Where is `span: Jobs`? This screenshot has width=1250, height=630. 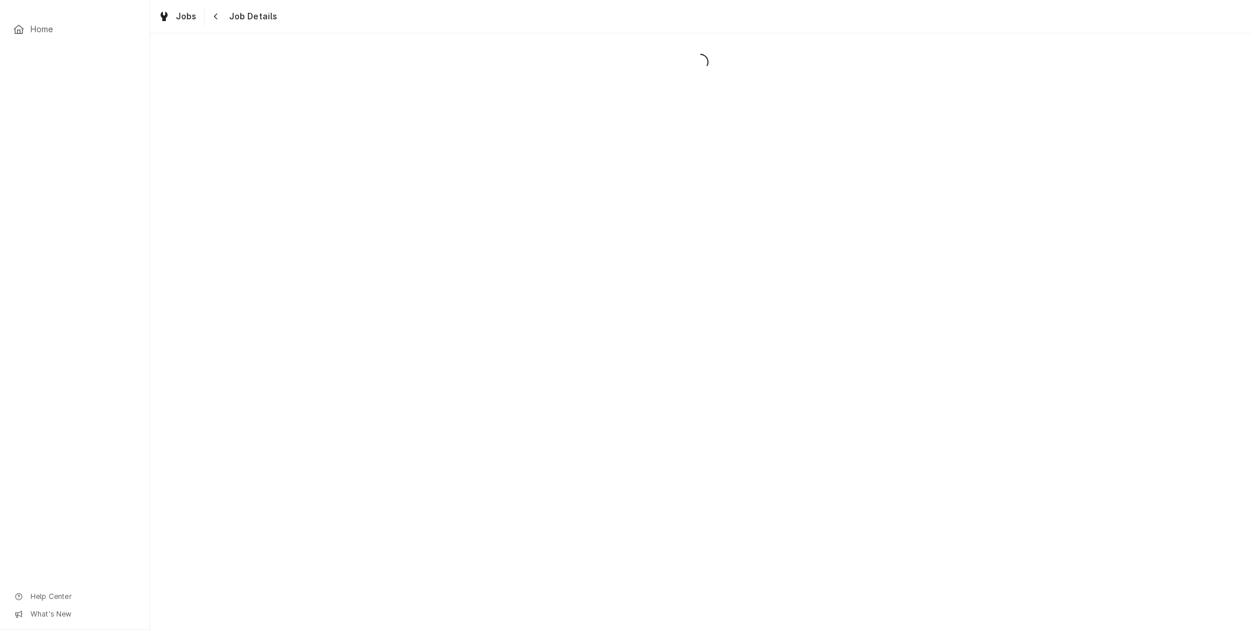 span: Jobs is located at coordinates (186, 16).